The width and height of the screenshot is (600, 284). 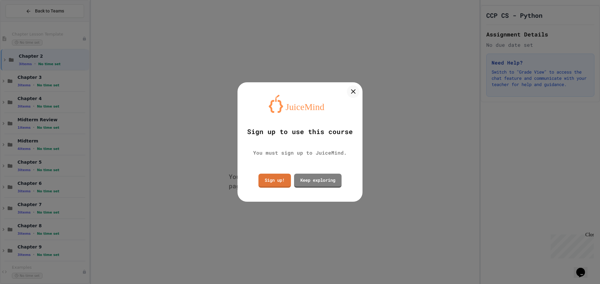 I want to click on div: You must sign up to JuiceMind., so click(x=300, y=153).